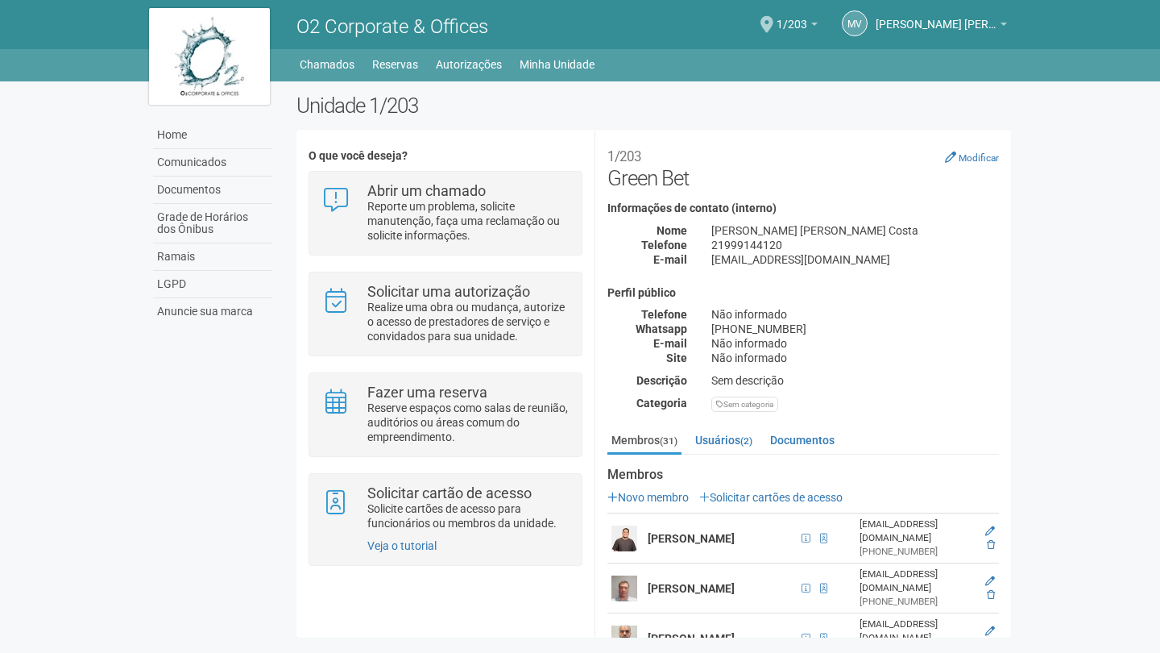 The height and width of the screenshot is (653, 1160). Describe the element at coordinates (209, 56) in the screenshot. I see `img: logo.jpg` at that location.